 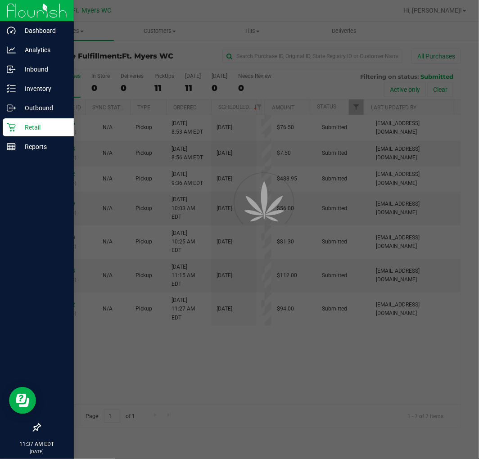 What do you see at coordinates (11, 50) in the screenshot?
I see `inline-svg: Analytics` at bounding box center [11, 50].